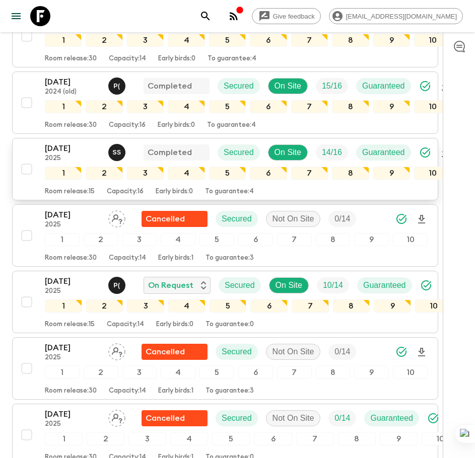  Describe the element at coordinates (232, 59) in the screenshot. I see `p: To guarantee: 4` at that location.